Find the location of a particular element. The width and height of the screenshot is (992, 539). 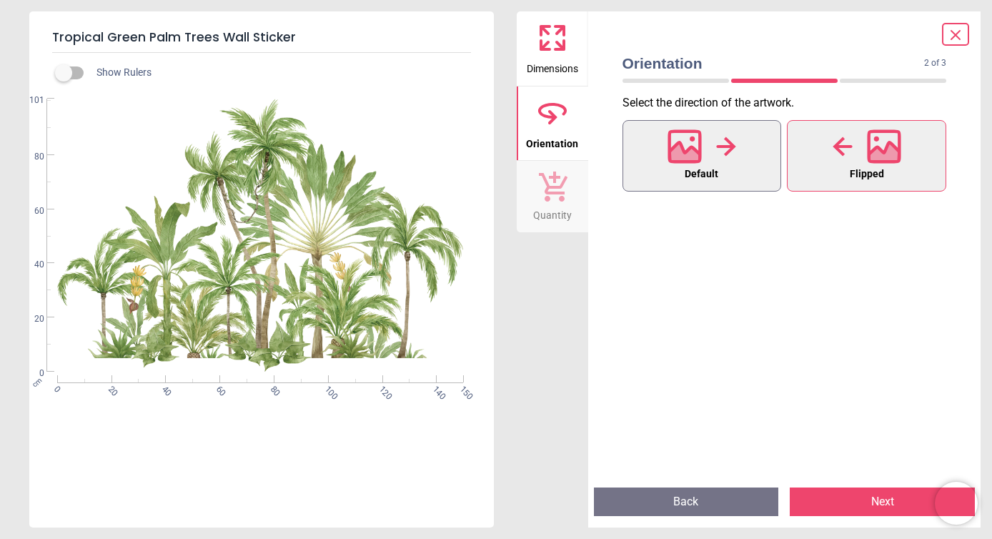

div: Show Rulers is located at coordinates (279, 73).